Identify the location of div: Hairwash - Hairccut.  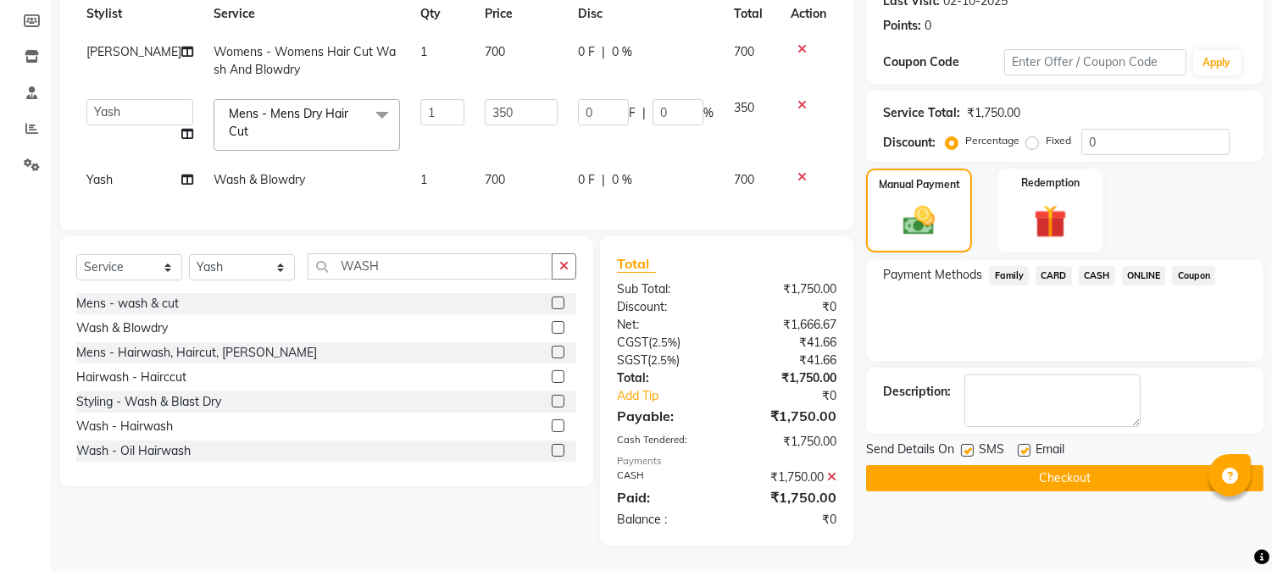
(131, 377).